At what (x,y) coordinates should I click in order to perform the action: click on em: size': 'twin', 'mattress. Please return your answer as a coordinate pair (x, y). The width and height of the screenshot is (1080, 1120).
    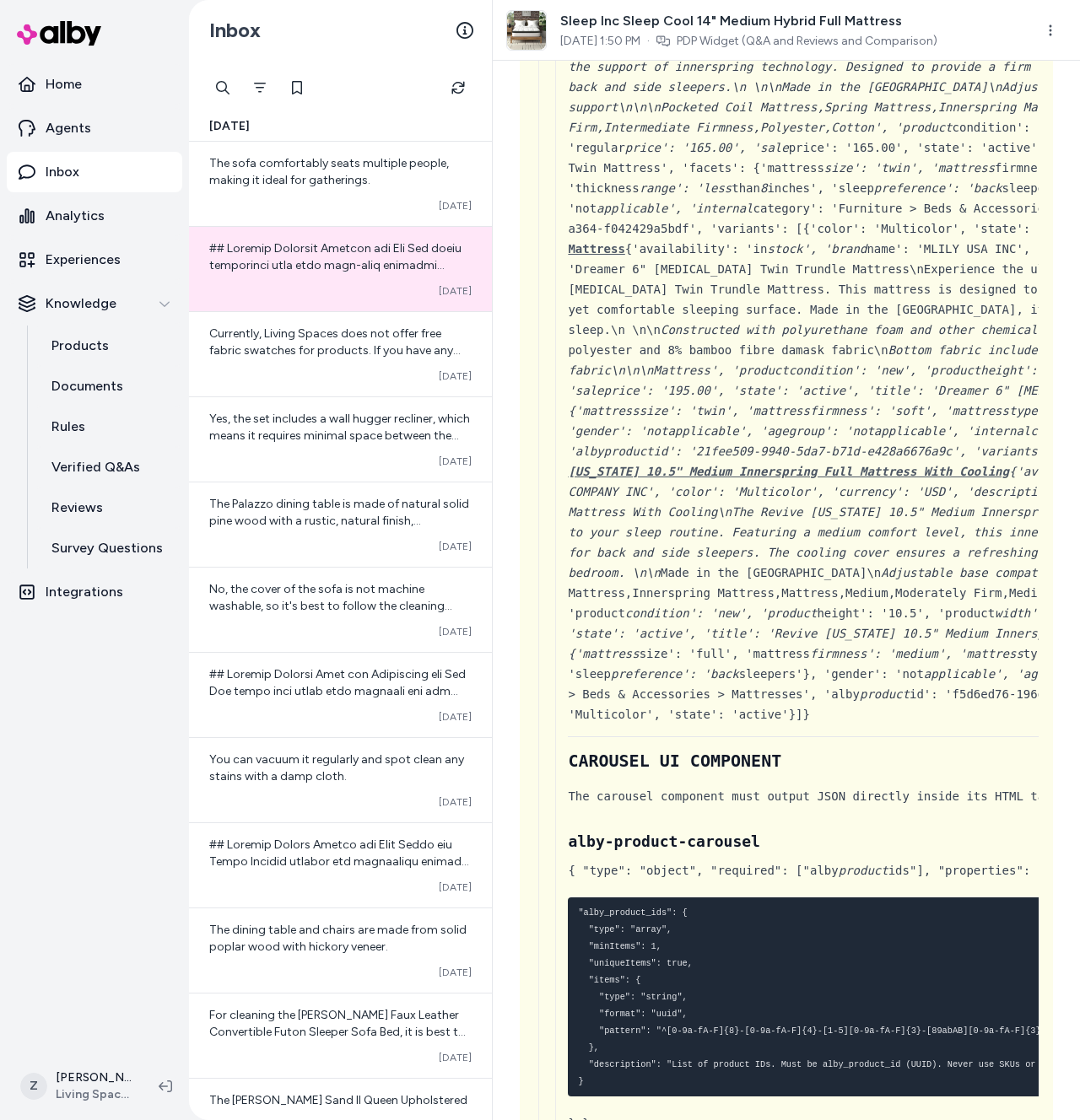
    Looking at the image, I should click on (909, 168).